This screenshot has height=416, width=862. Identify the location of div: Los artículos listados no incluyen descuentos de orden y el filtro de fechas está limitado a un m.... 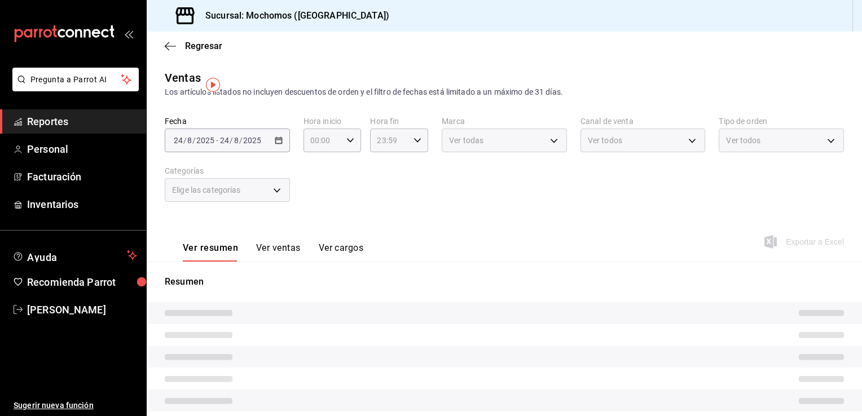
(504, 92).